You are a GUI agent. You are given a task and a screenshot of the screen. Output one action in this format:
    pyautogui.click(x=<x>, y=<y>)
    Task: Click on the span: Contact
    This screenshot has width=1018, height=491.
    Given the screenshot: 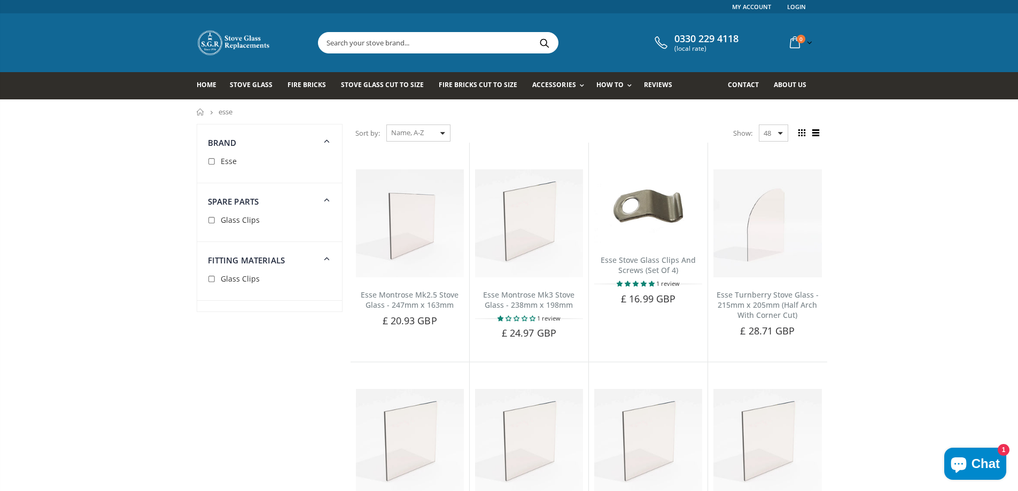 What is the action you would take?
    pyautogui.click(x=744, y=84)
    